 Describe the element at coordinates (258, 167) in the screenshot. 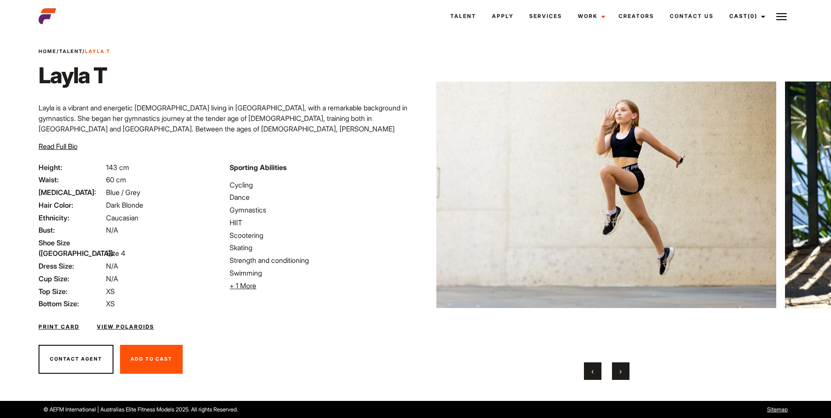

I see `strong: Sporting Abilities` at that location.